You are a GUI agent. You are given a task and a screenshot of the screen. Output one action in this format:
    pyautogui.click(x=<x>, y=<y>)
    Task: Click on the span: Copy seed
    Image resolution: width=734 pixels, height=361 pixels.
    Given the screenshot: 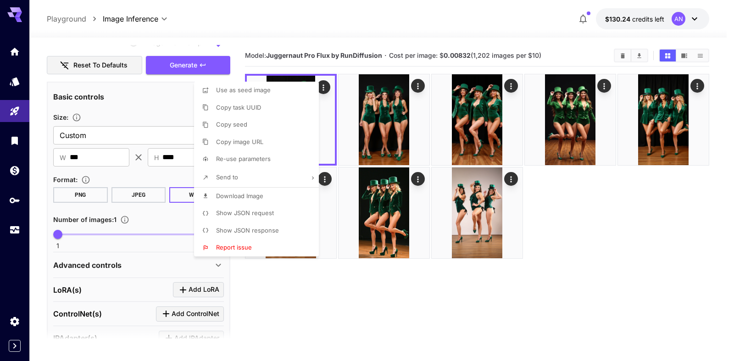 What is the action you would take?
    pyautogui.click(x=232, y=124)
    